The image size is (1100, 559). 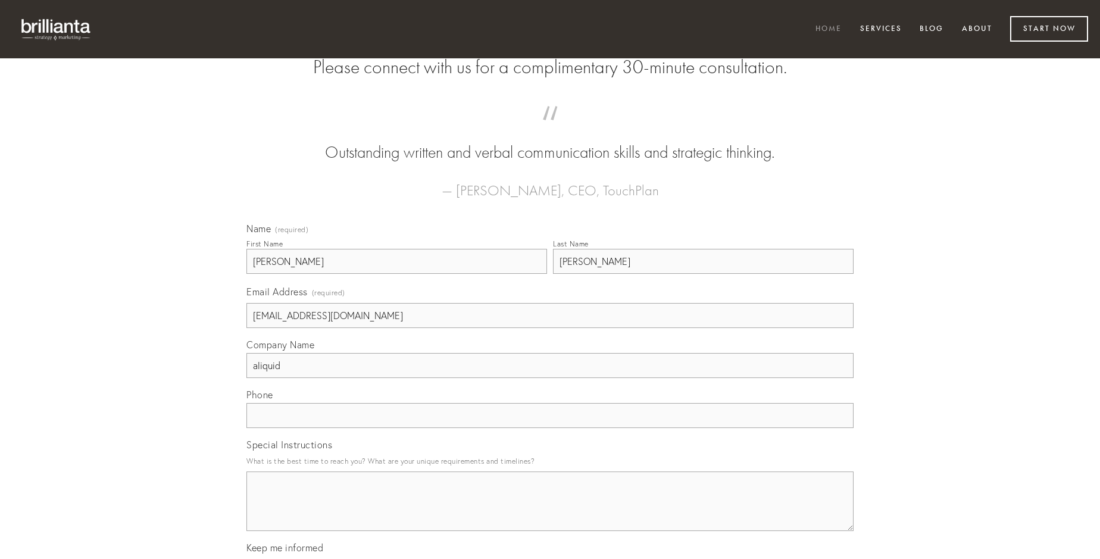 What do you see at coordinates (258, 229) in the screenshot?
I see `span: Name` at bounding box center [258, 229].